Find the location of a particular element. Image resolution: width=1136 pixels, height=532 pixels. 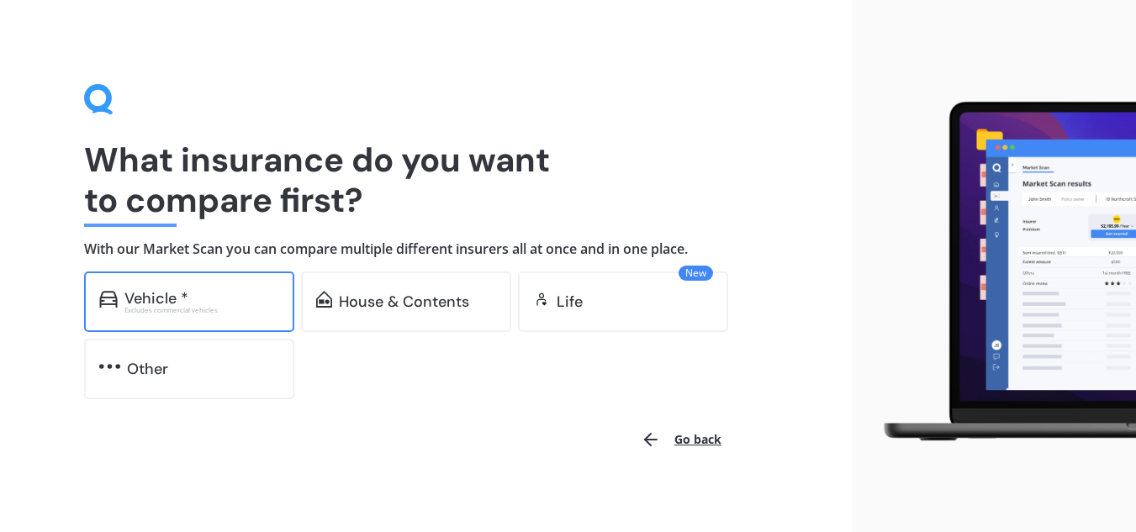

button: Go back is located at coordinates (681, 440).